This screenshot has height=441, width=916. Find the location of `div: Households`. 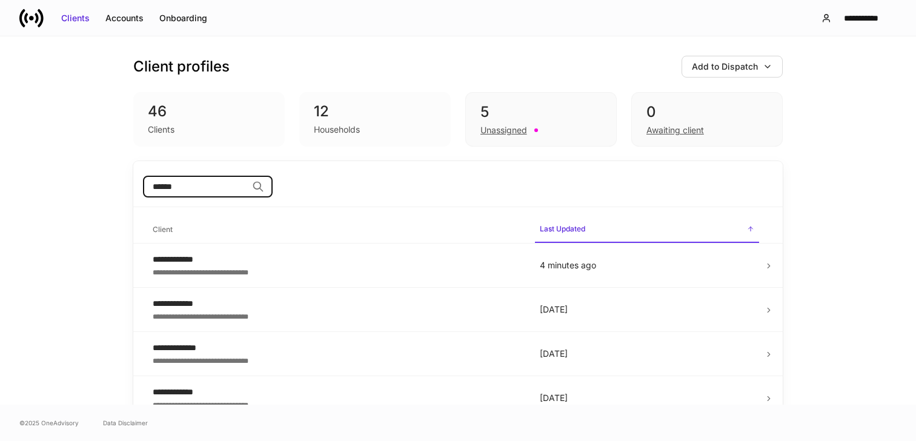

div: Households is located at coordinates (337, 130).